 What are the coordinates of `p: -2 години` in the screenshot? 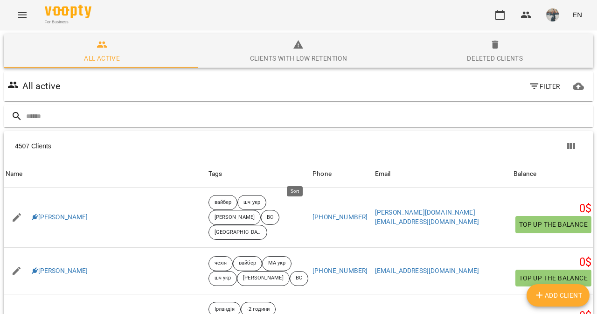 It's located at (258, 309).